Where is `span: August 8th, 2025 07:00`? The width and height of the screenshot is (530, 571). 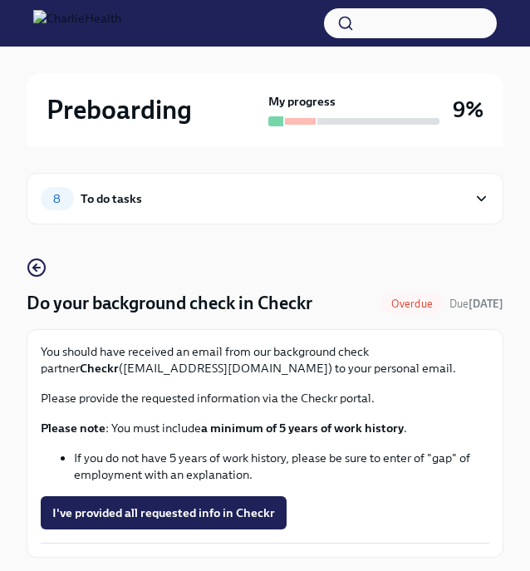
span: August 8th, 2025 07:00 is located at coordinates (476, 303).